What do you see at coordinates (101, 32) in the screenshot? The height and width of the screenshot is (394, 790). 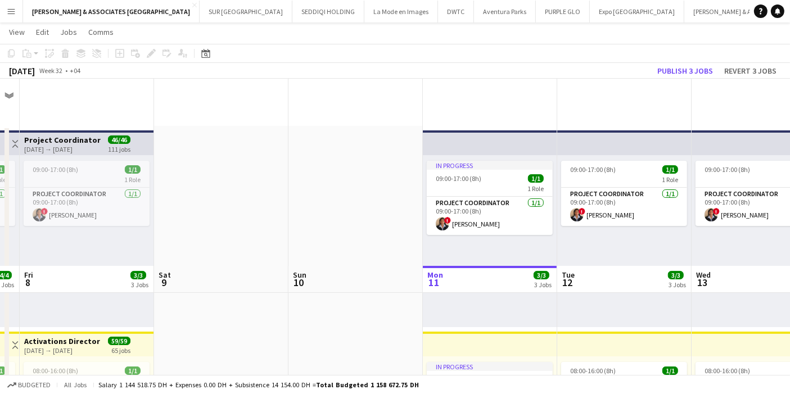 I see `span: Comms` at bounding box center [101, 32].